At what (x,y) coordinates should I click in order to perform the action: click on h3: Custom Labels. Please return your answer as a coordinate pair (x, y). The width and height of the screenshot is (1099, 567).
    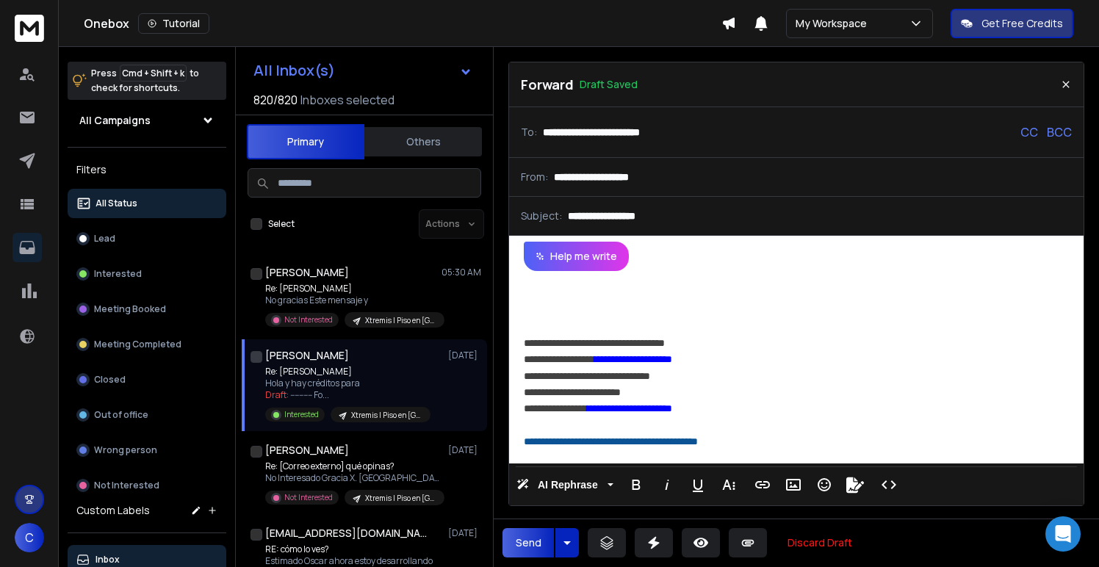
    Looking at the image, I should click on (113, 511).